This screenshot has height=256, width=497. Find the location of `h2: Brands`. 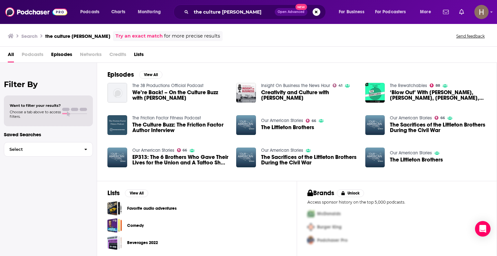

h2: Brands is located at coordinates (321, 193).